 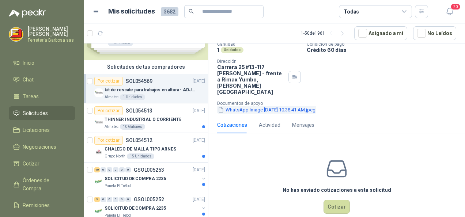 I want to click on button: 20, so click(x=449, y=12).